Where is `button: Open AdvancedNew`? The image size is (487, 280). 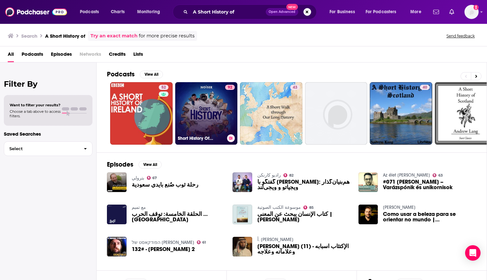 button: Open AdvancedNew is located at coordinates (282, 12).